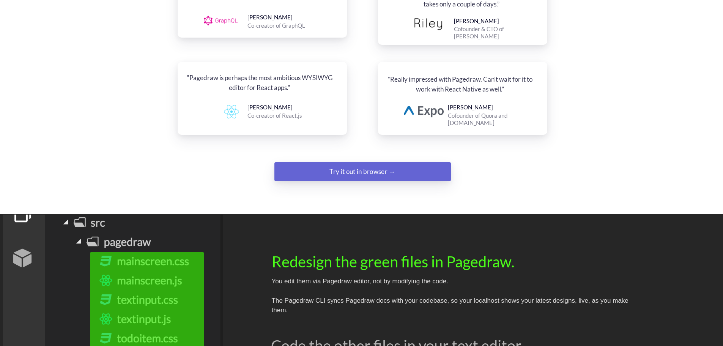 This screenshot has height=346, width=723. What do you see at coordinates (286, 115) in the screenshot?
I see `div: Co-creator of React.js` at bounding box center [286, 115].